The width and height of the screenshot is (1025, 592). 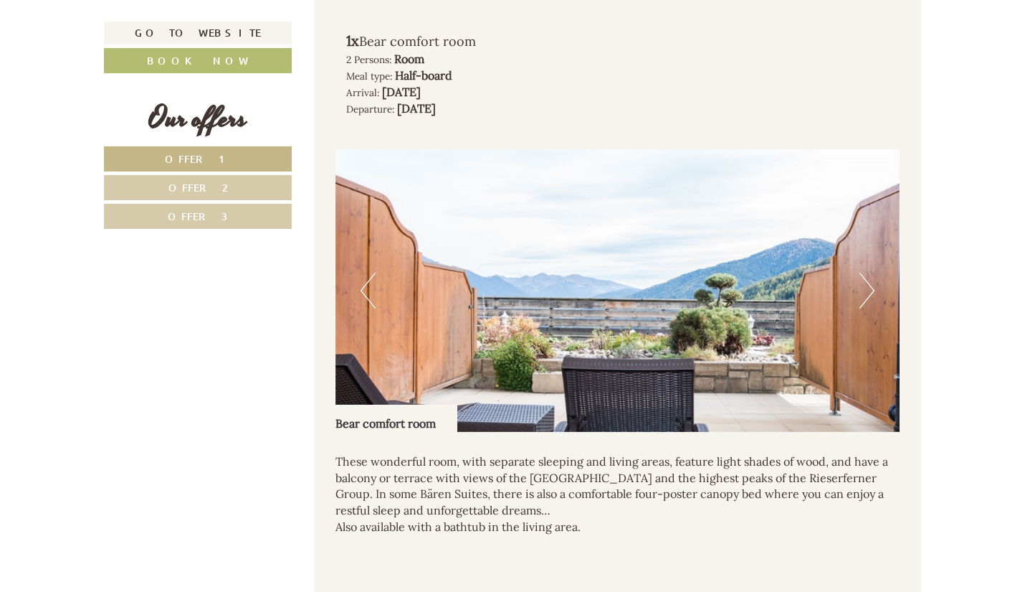 I want to click on b: Half-board, so click(x=424, y=75).